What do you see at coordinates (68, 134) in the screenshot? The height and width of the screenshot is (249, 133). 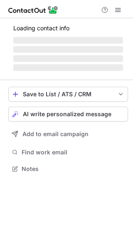 I see `button: Add to email campaign` at bounding box center [68, 134].